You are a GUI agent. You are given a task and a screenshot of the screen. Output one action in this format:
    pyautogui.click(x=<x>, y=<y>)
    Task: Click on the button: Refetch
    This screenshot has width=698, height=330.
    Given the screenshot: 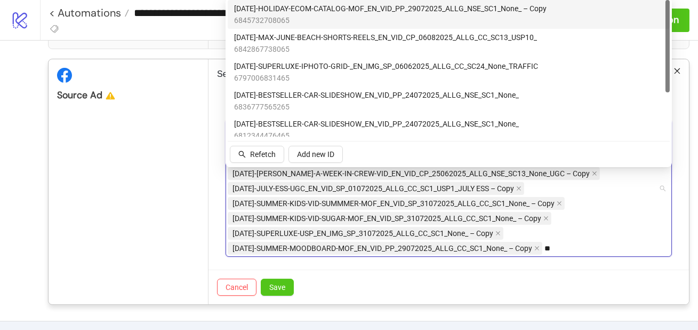 What is the action you would take?
    pyautogui.click(x=257, y=154)
    